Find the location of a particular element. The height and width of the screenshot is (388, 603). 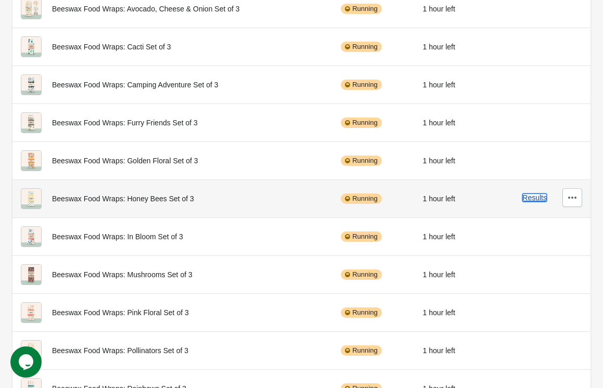

button: Results is located at coordinates (534, 198).